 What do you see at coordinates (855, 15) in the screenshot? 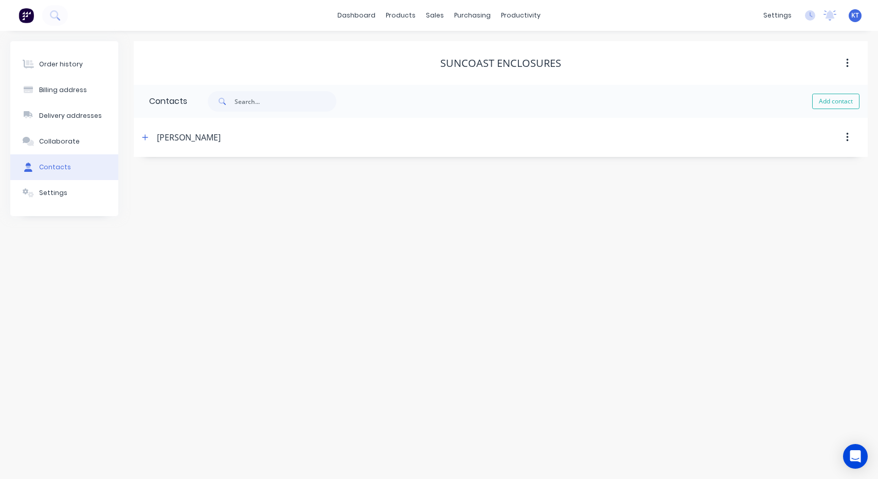
I see `span: KT` at bounding box center [855, 15].